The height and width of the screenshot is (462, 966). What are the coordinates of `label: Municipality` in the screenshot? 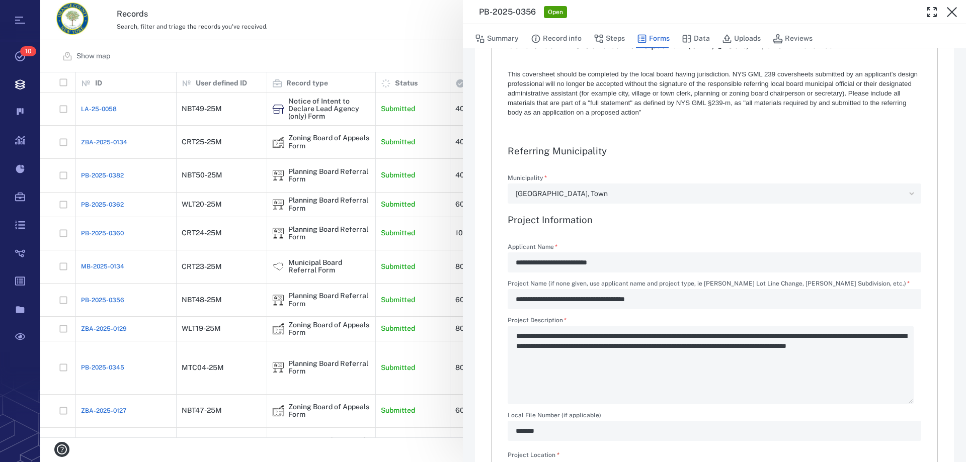 It's located at (715, 179).